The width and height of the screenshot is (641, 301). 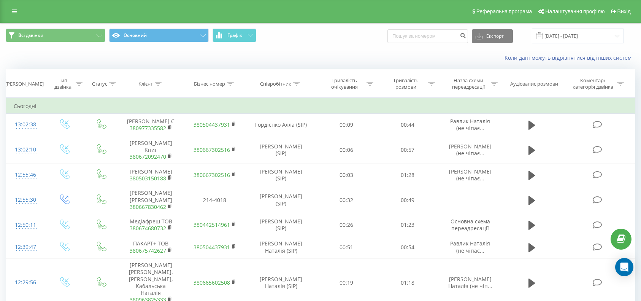 What do you see at coordinates (25, 200) in the screenshot?
I see `div: 12:55:30` at bounding box center [25, 200].